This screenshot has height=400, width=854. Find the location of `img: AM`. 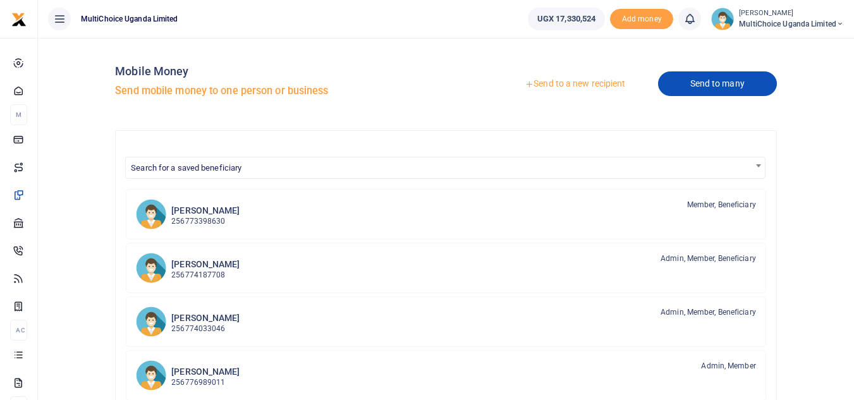

img: AM is located at coordinates (151, 214).